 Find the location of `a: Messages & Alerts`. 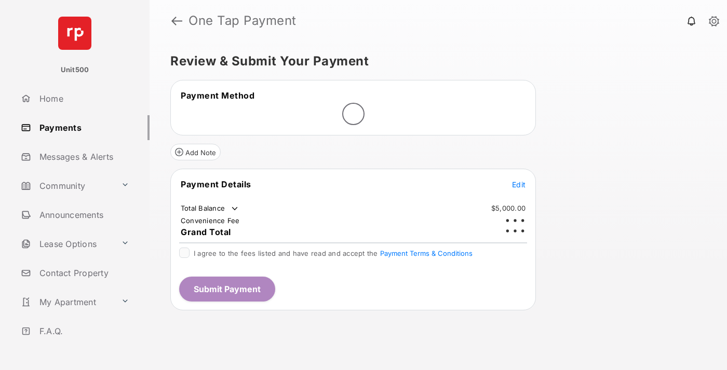

a: Messages & Alerts is located at coordinates (83, 157).